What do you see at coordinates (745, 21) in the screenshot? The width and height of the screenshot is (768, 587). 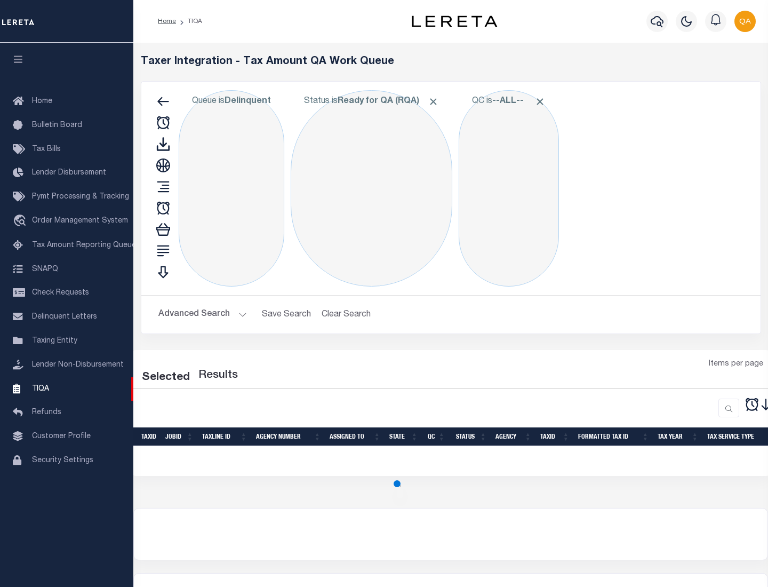 I see `img: svg+xml;base64,PHN2ZyB4bWxucz0iaHR0cDovL3d3dy53My5vcmcvMjAwMC9zdmciIHBvaW50ZXItZXZlbnRzPSJub25lIi...` at bounding box center [745, 21].